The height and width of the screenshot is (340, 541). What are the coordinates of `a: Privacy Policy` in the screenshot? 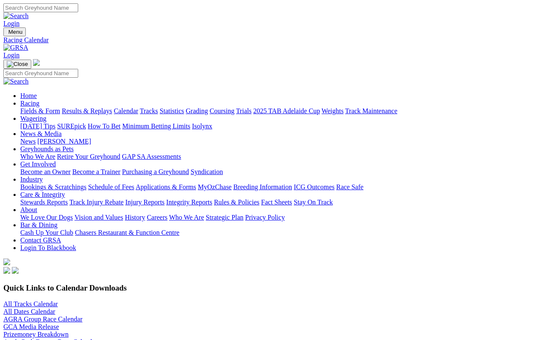 It's located at (265, 217).